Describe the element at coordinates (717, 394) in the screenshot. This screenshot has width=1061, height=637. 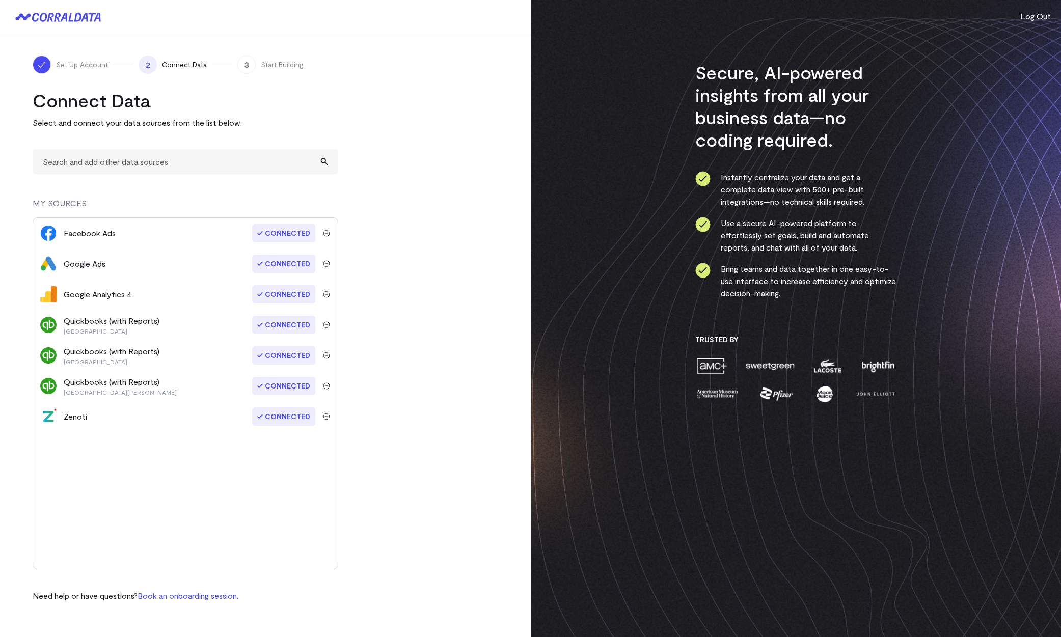
I see `img: amnh-5afada46.png` at that location.